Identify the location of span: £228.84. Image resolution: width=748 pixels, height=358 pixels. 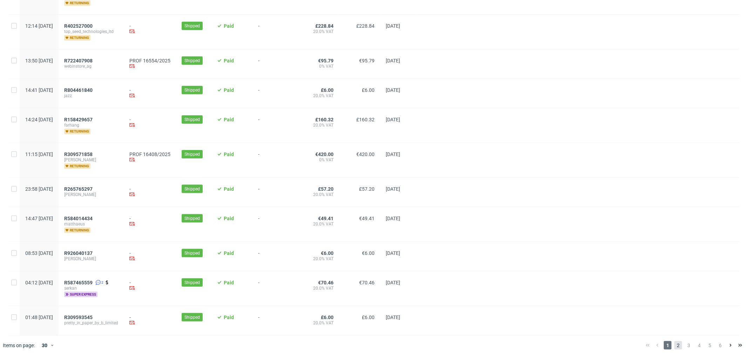
(325, 26).